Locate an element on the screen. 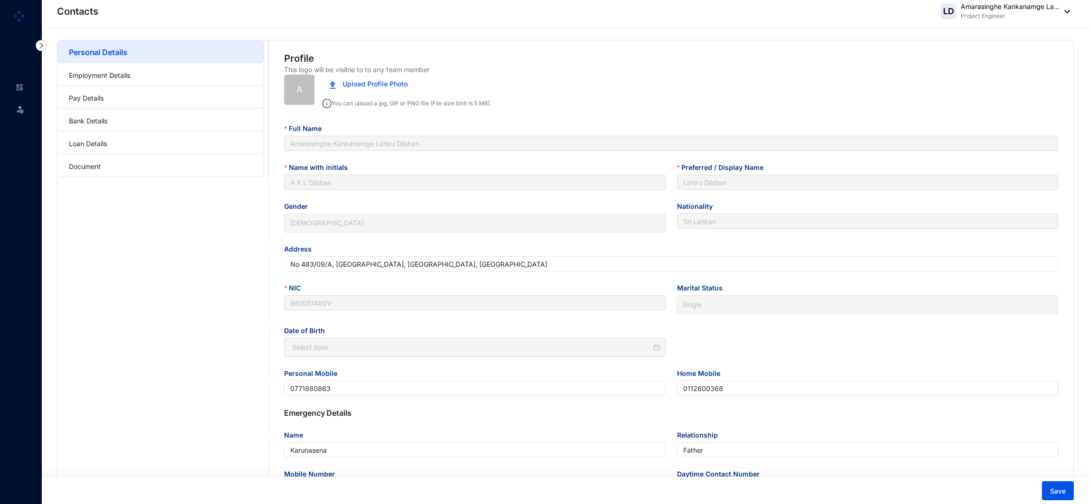 Image resolution: width=1089 pixels, height=504 pixels. button: Save is located at coordinates (1057, 491).